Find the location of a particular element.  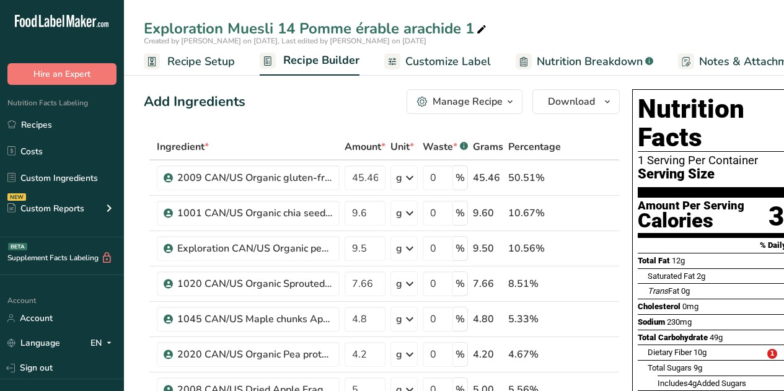

div: 10.56% is located at coordinates (534, 249).